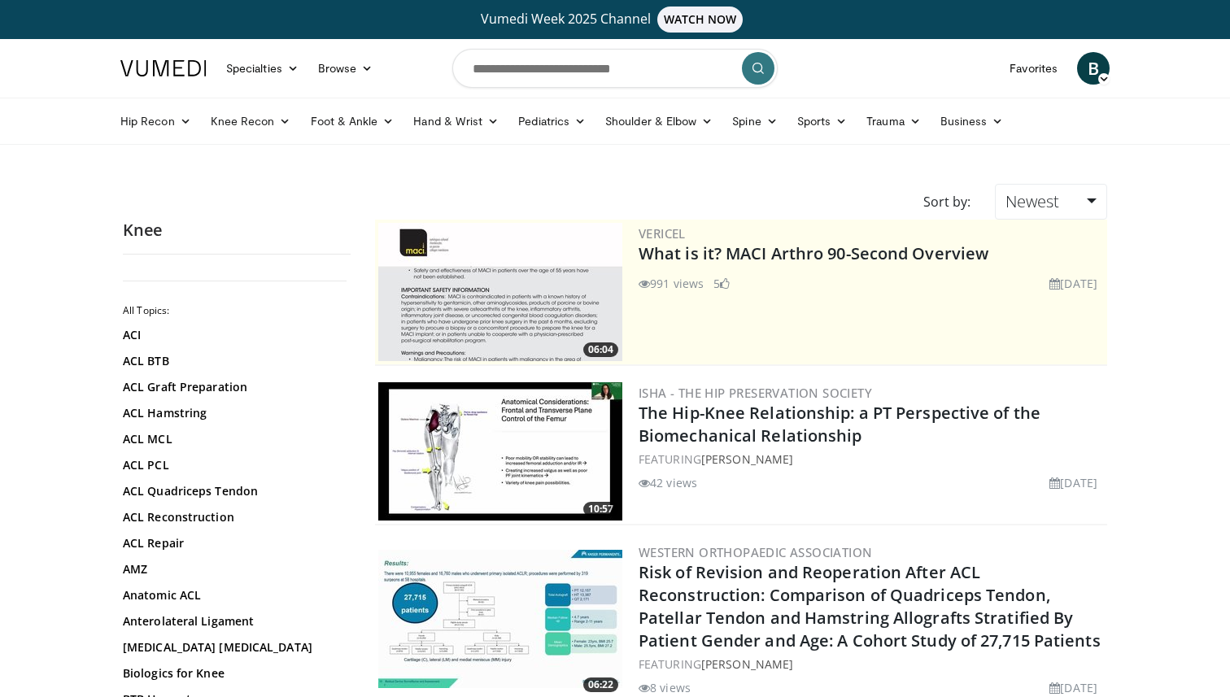 The width and height of the screenshot is (1230, 697). I want to click on img: aa6cc8ed-3dbf-4b6a-8d82-4a06f68b6688.300x170_q85_crop-smart_upscale.jpg, so click(500, 292).